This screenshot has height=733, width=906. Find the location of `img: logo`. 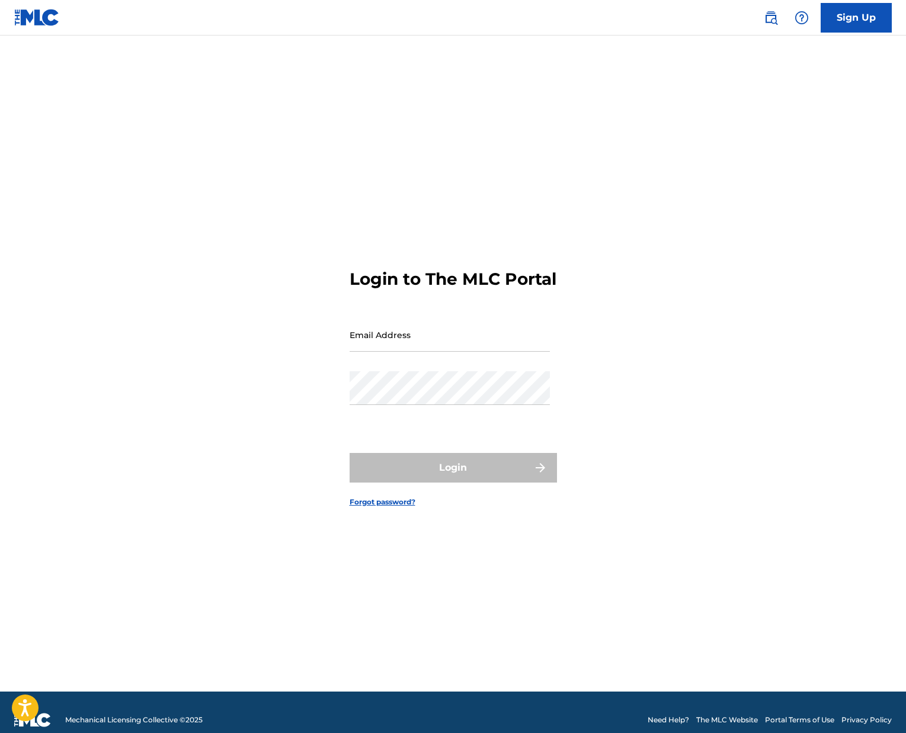

img: logo is located at coordinates (33, 720).